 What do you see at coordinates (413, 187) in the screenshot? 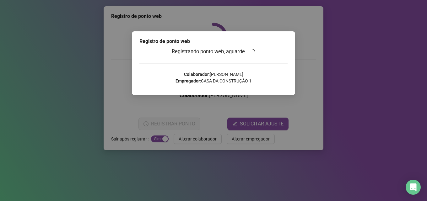
I see `div: Open Intercom Messenger` at bounding box center [413, 187].